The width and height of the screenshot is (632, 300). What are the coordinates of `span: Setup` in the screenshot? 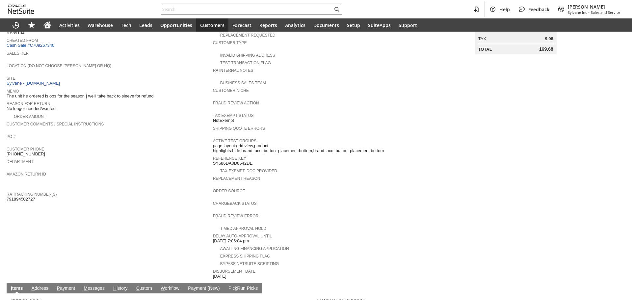 It's located at (354, 25).